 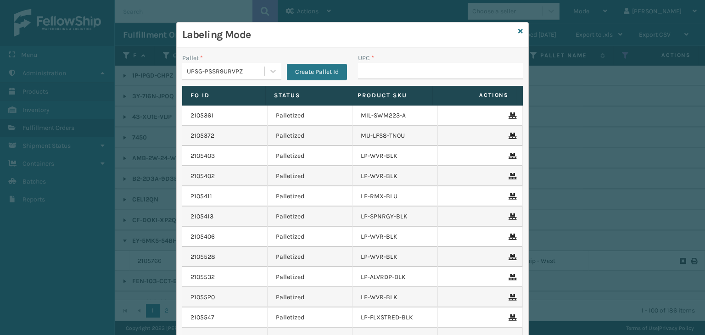 I want to click on td: LP-FLXSTRED-BLK, so click(x=395, y=318).